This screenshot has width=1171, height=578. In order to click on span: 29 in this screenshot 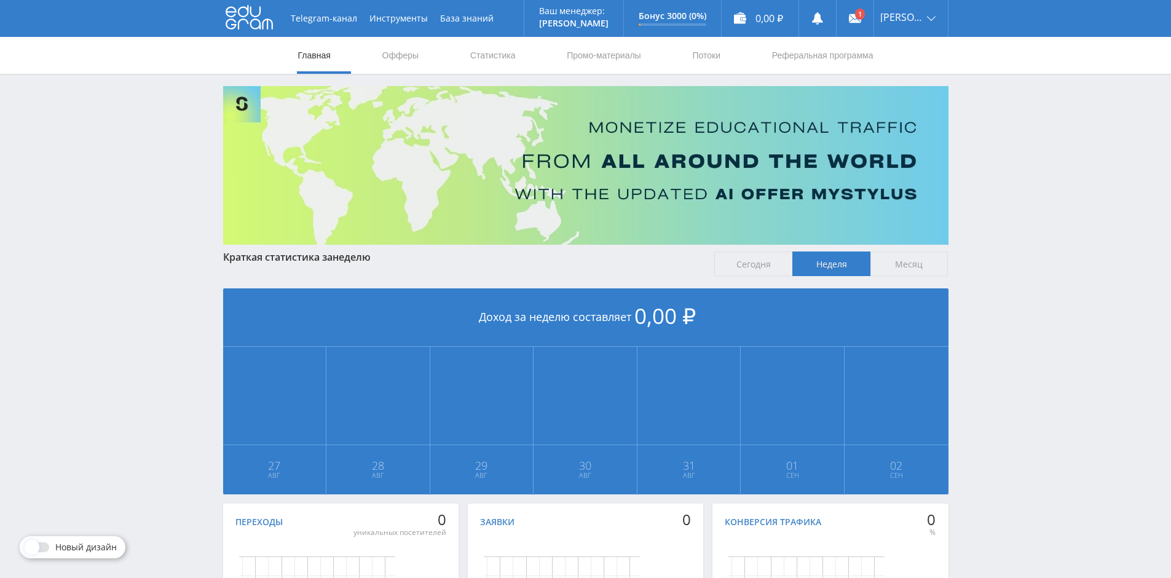, I will do `click(482, 465)`.